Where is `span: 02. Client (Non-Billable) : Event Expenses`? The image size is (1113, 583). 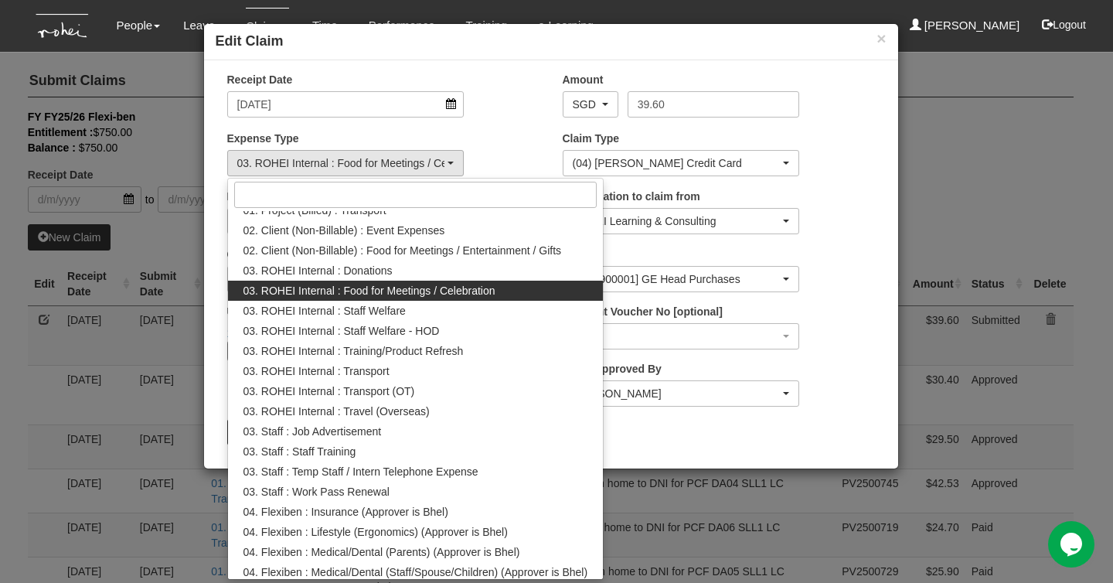
span: 02. Client (Non-Billable) : Event Expenses is located at coordinates (344, 230).